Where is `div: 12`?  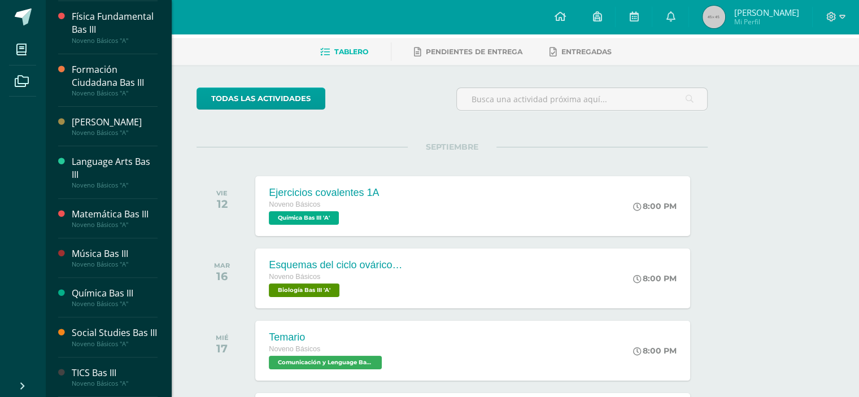
div: 12 is located at coordinates (222, 204).